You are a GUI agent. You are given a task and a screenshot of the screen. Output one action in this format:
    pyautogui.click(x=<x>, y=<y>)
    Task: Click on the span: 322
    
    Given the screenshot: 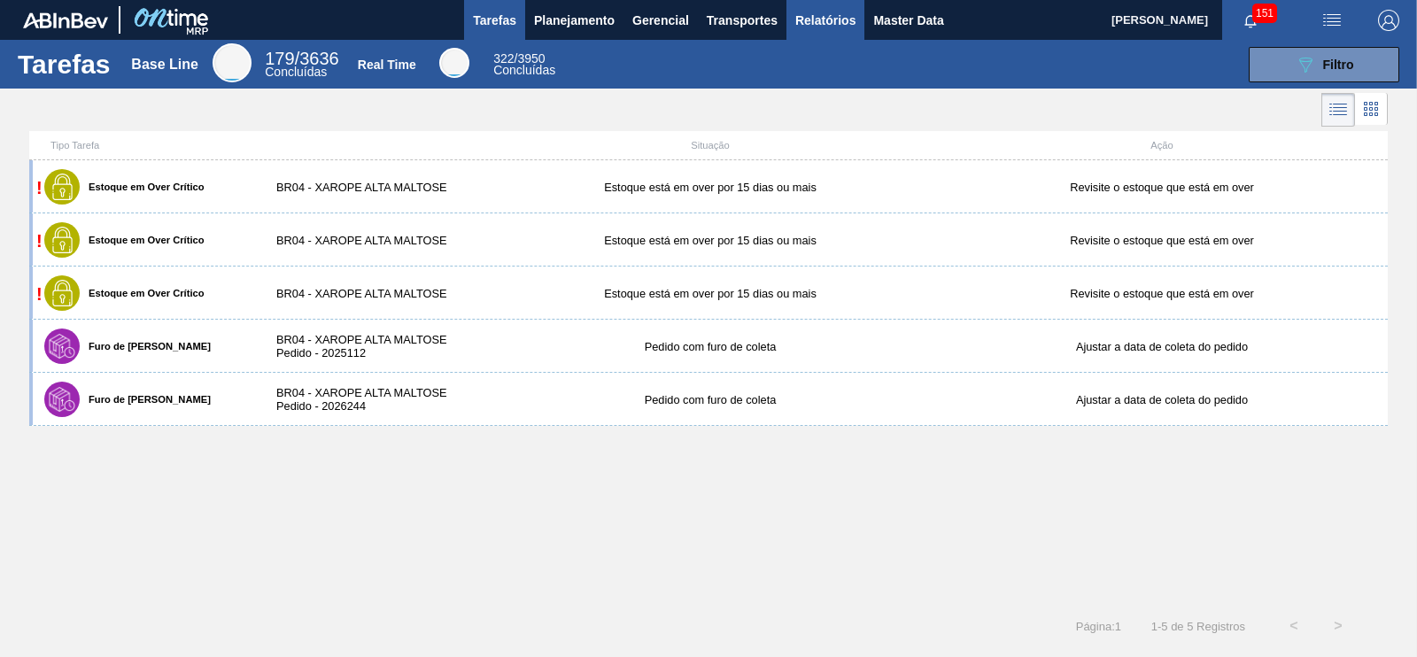 What is the action you would take?
    pyautogui.click(x=503, y=58)
    